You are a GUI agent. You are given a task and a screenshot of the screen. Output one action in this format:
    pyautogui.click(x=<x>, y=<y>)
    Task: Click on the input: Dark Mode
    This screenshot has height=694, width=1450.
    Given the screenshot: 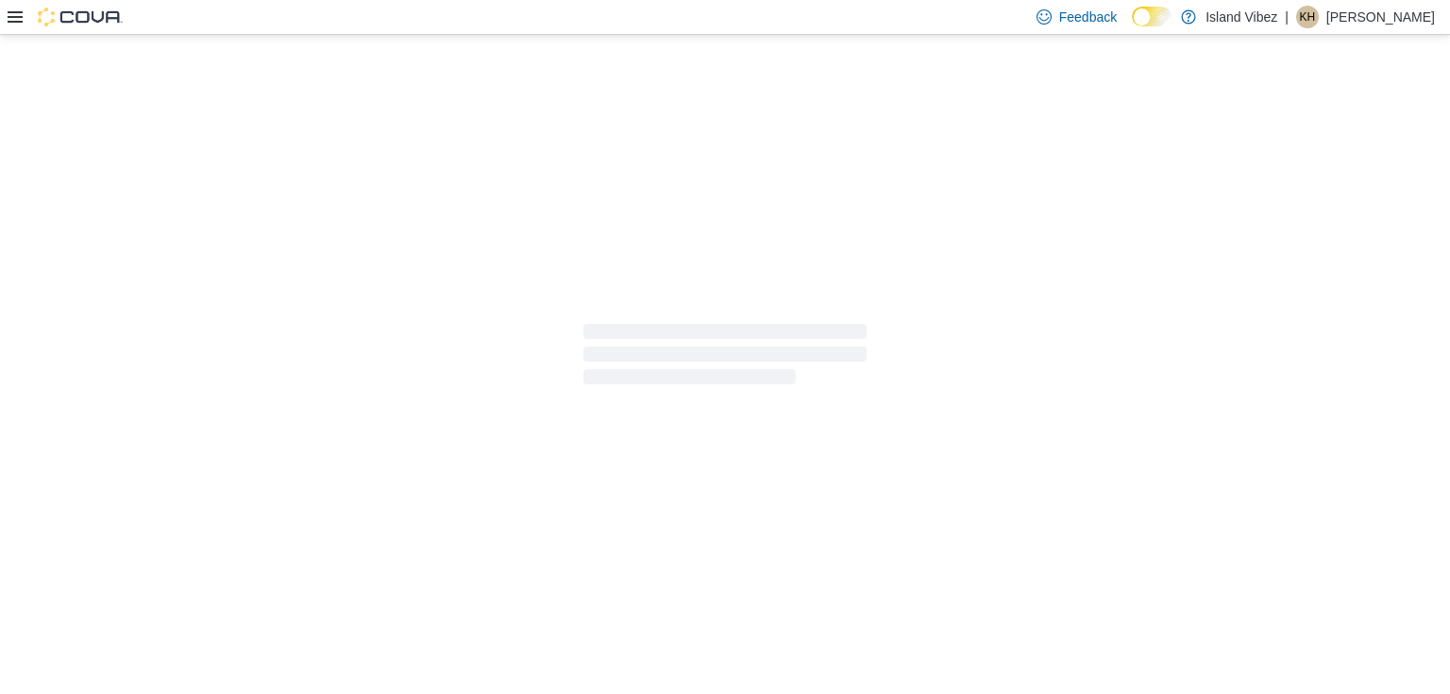 What is the action you would take?
    pyautogui.click(x=1152, y=16)
    